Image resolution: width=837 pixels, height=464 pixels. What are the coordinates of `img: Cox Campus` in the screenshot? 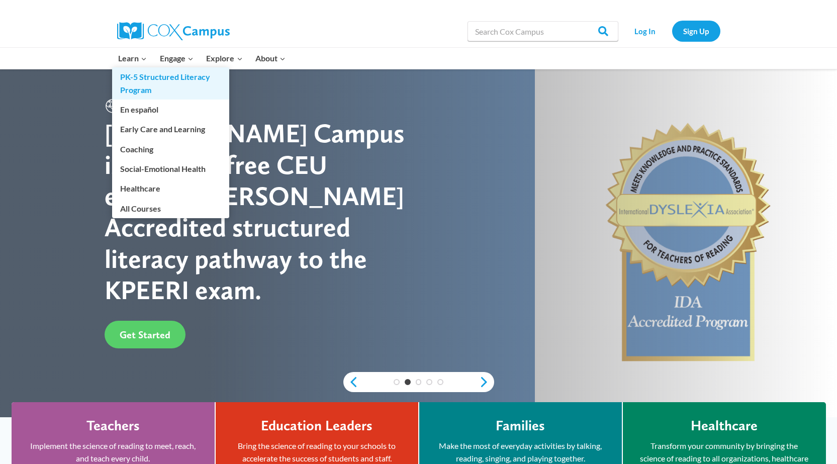 It's located at (173, 31).